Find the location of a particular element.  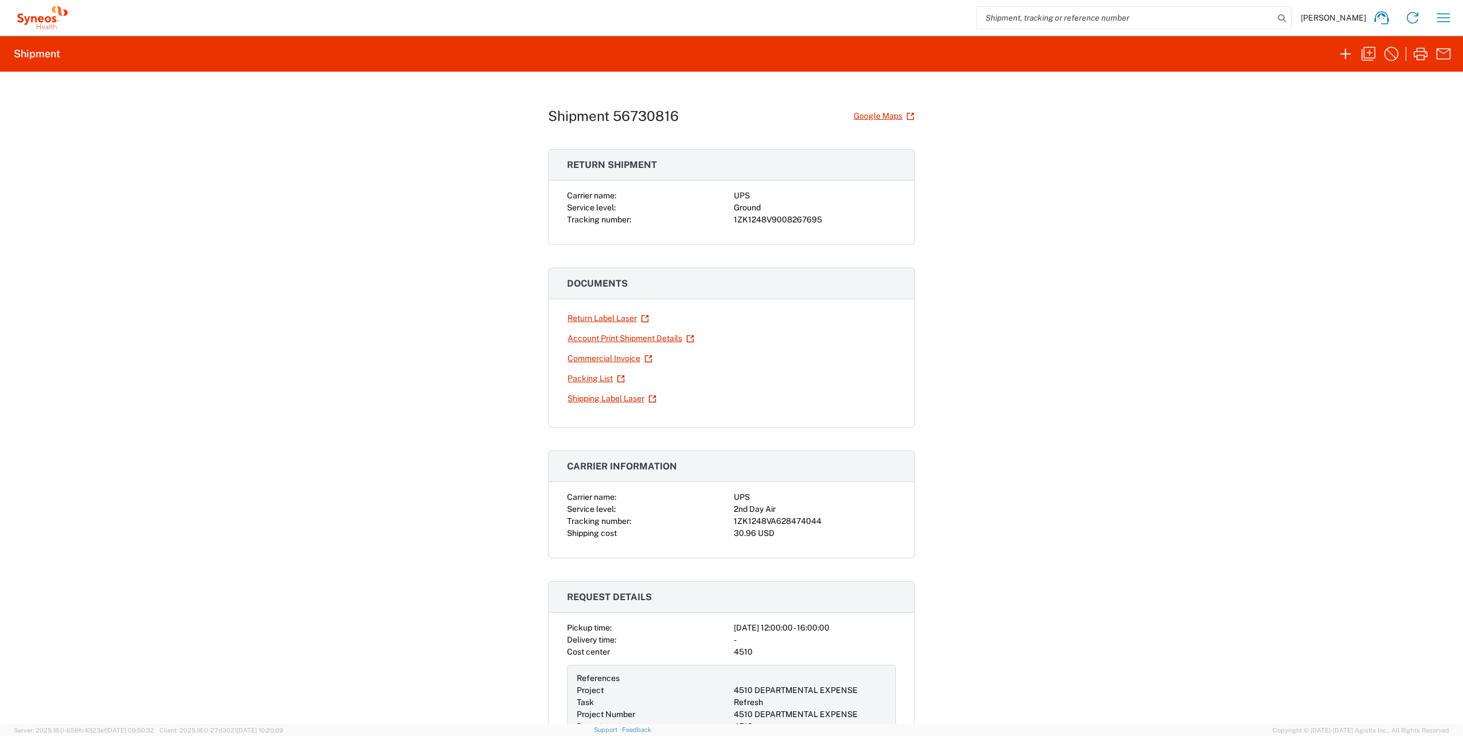

input: Shipment, tracking or reference number is located at coordinates (1125, 18).